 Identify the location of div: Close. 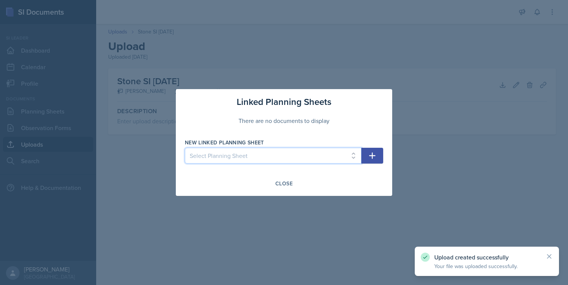
(284, 183).